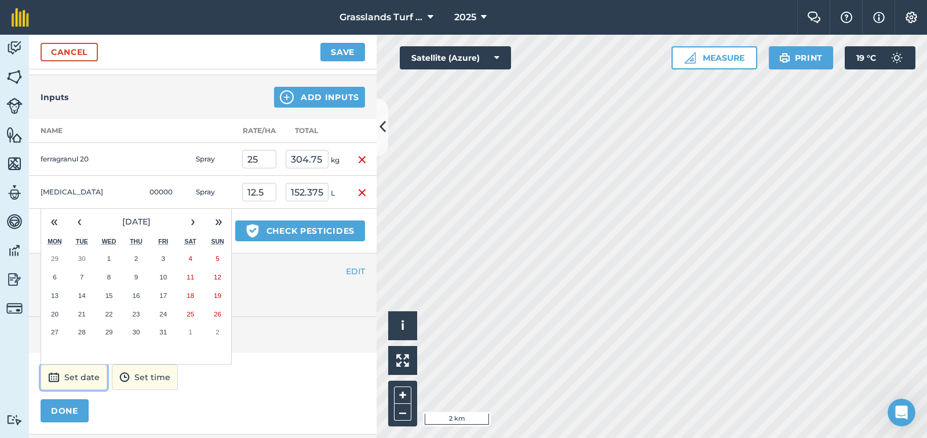 This screenshot has height=438, width=927. What do you see at coordinates (690, 58) in the screenshot?
I see `img: Ruler icon` at bounding box center [690, 58].